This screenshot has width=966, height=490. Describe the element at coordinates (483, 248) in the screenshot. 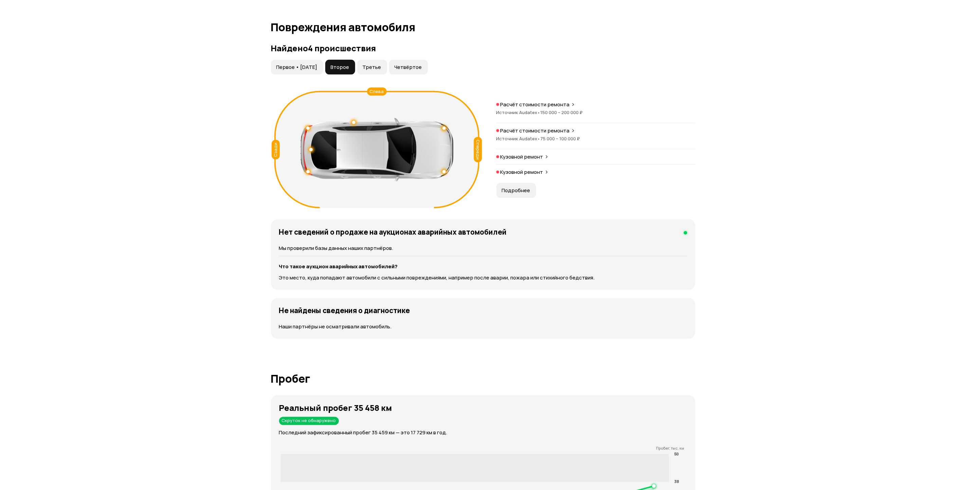

I see `p: Мы проверили базы данных наших партнёров.` at that location.